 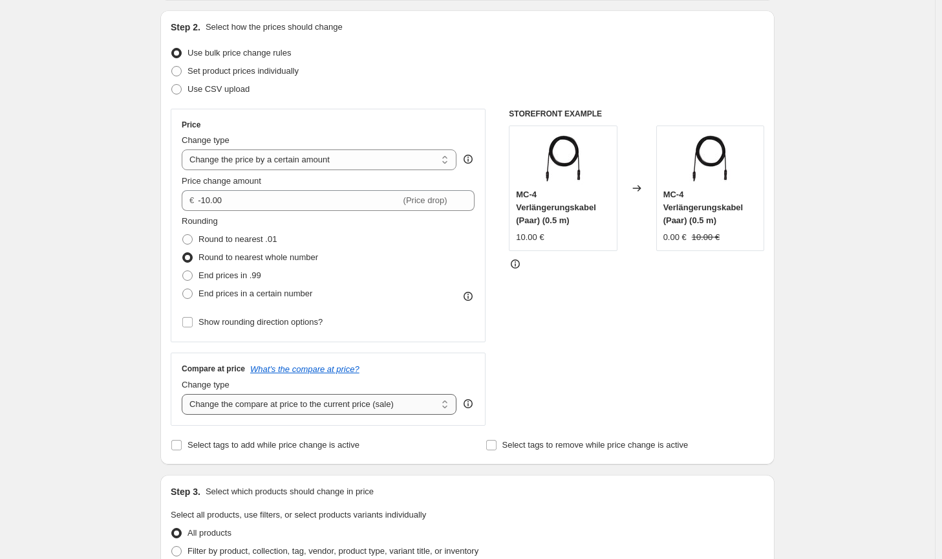 What do you see at coordinates (290, 491) in the screenshot?
I see `p: Select which products should change in price` at bounding box center [290, 491].